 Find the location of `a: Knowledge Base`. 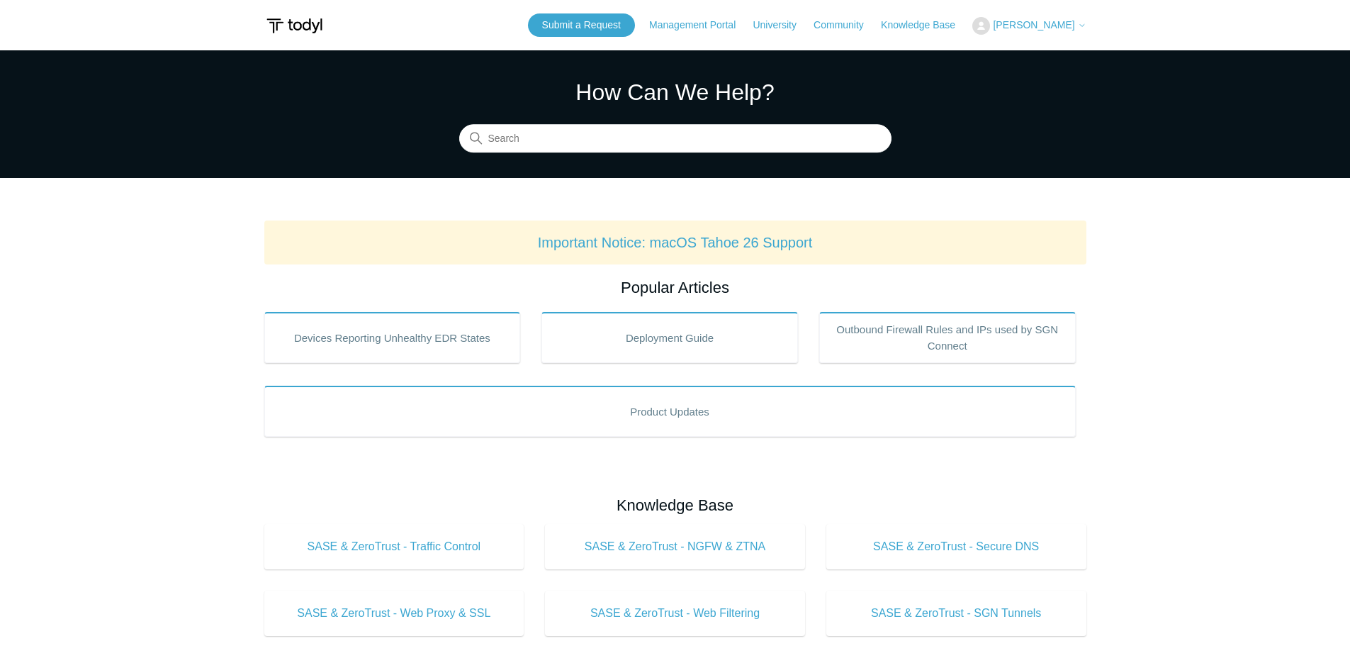

a: Knowledge Base is located at coordinates (925, 25).